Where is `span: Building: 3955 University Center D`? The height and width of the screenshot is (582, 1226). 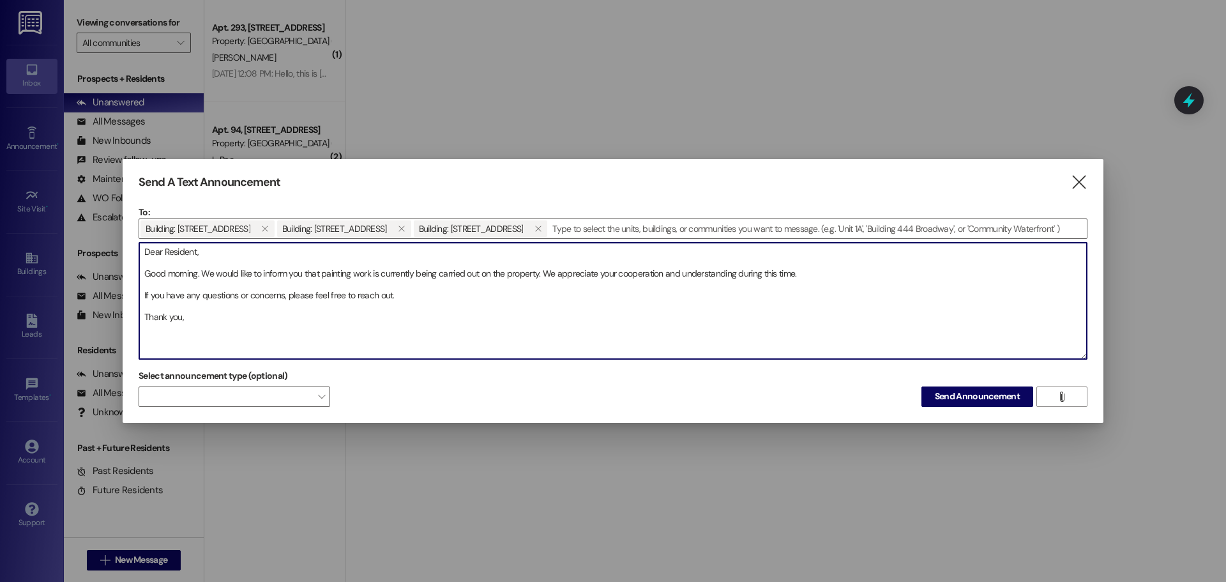
span: Building: 3955 University Center D is located at coordinates (335, 229).